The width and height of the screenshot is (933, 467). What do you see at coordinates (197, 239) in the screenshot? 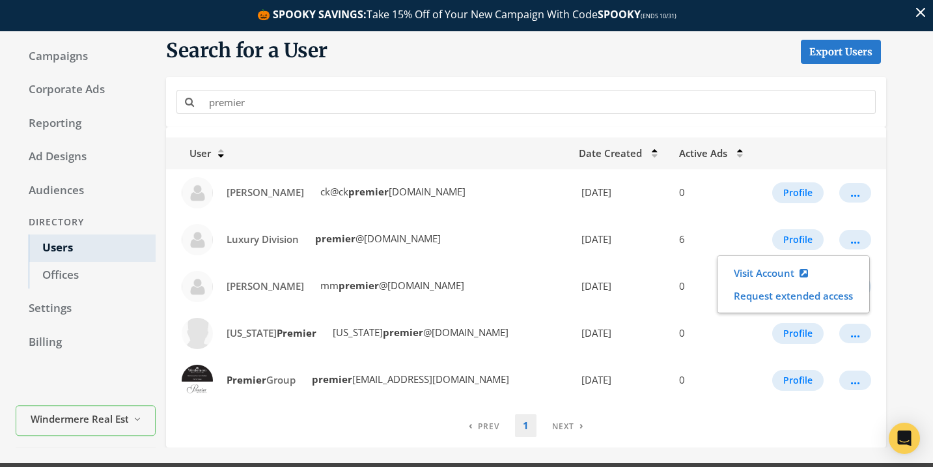
I see `img: Luxury Division profile` at bounding box center [197, 239].